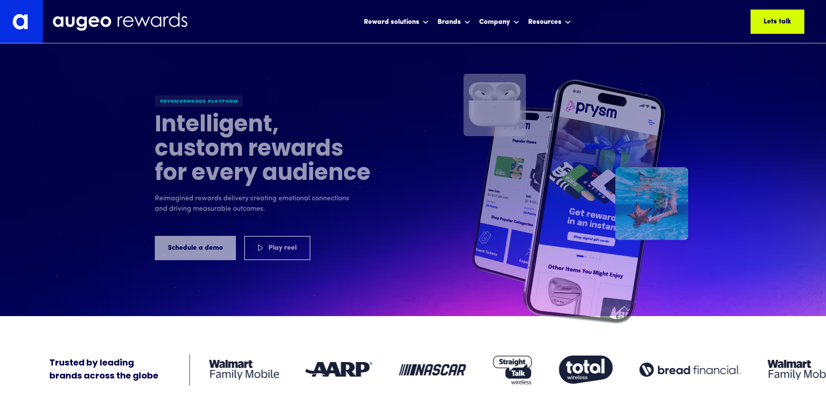  What do you see at coordinates (198, 101) in the screenshot?
I see `div: Prysm Rewards platform` at bounding box center [198, 101].